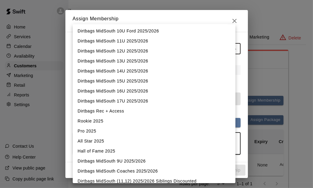 This screenshot has width=313, height=188. I want to click on li: Dirtbags MidSouth 15U 2025/2026, so click(154, 81).